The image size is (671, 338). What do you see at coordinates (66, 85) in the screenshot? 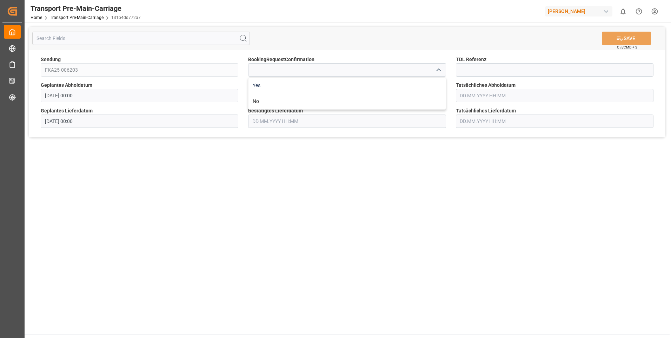
I see `span: Geplantes Abholdatum` at bounding box center [66, 85].